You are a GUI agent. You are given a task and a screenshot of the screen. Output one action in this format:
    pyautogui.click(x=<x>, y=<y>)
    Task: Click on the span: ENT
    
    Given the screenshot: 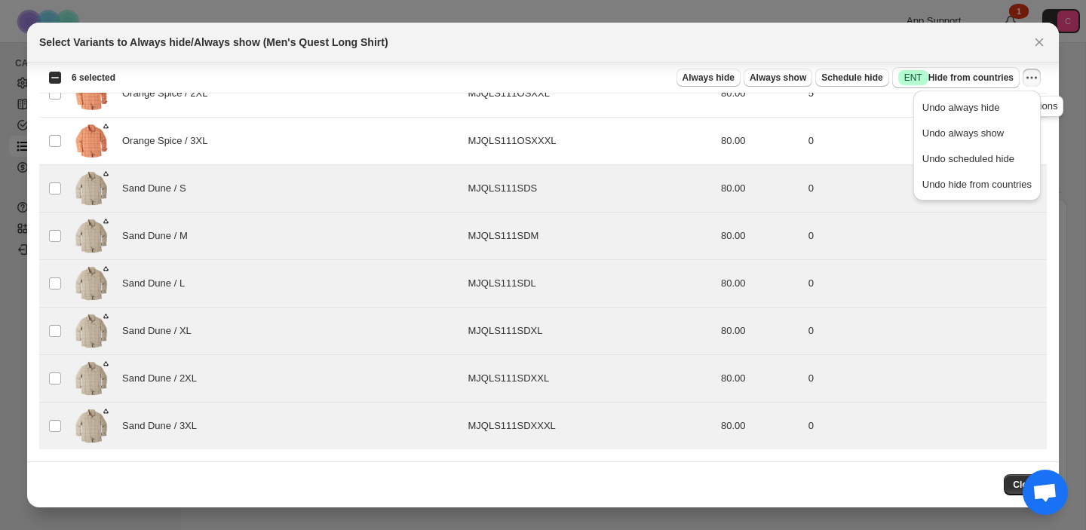 What is the action you would take?
    pyautogui.click(x=913, y=78)
    